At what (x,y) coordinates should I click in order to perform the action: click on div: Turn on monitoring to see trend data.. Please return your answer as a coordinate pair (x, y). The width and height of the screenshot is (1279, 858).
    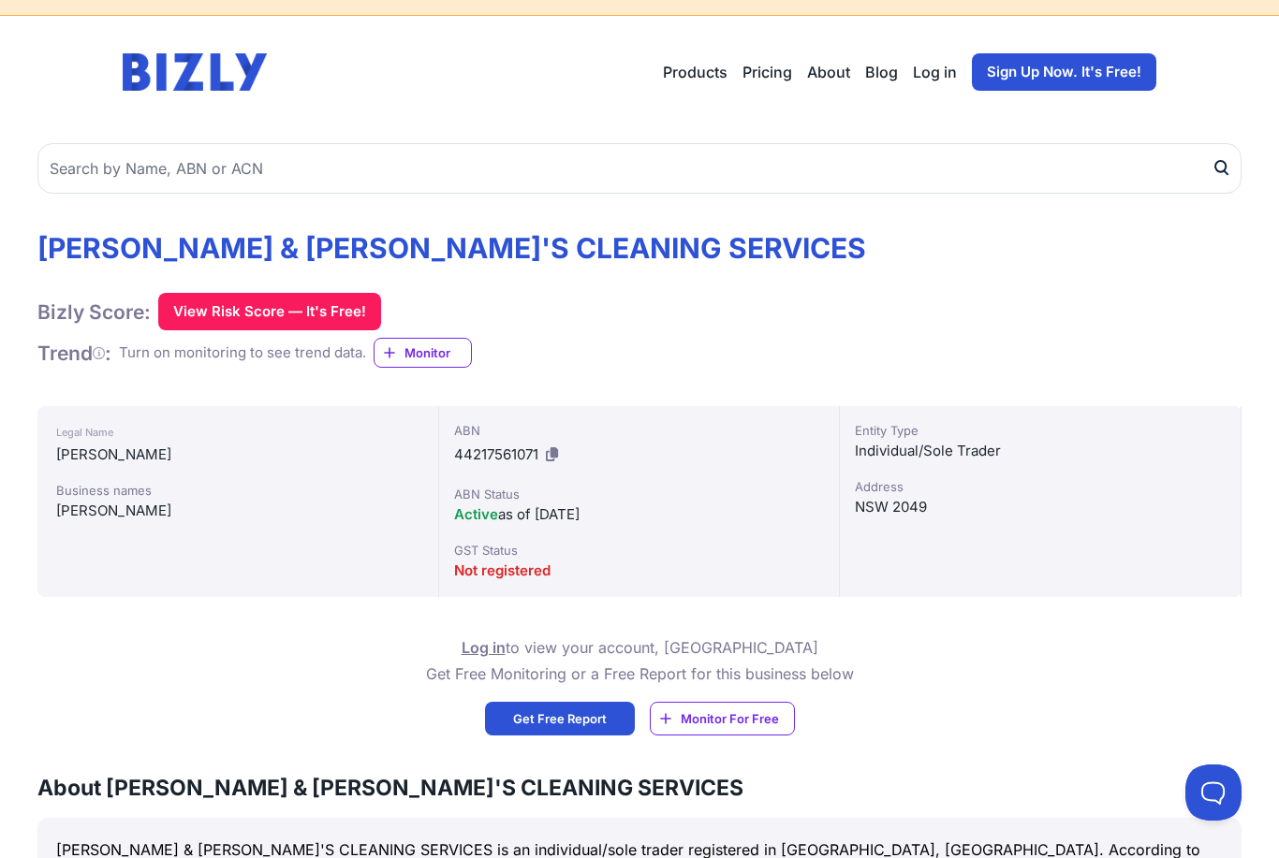
    Looking at the image, I should click on (242, 353).